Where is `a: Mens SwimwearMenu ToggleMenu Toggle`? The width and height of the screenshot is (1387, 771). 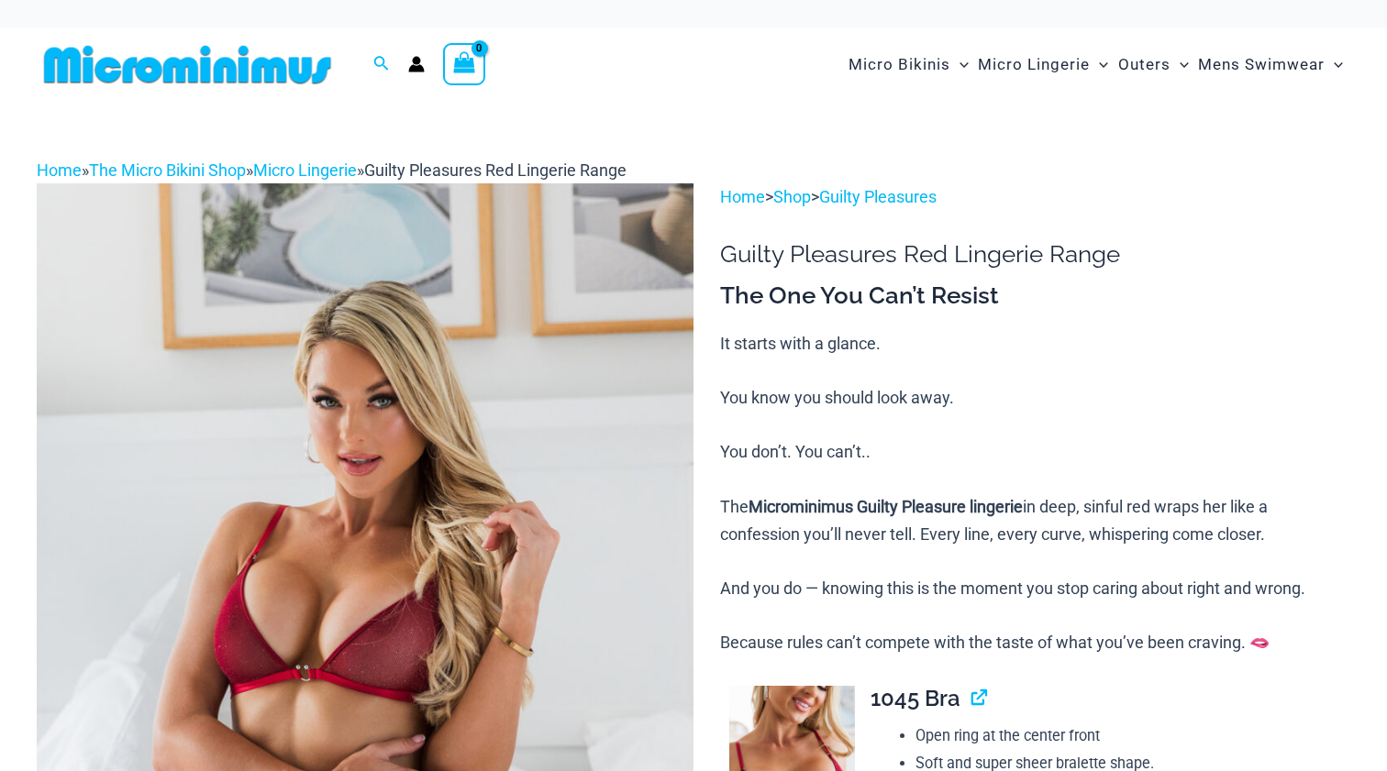
a: Mens SwimwearMenu ToggleMenu Toggle is located at coordinates (1270, 64).